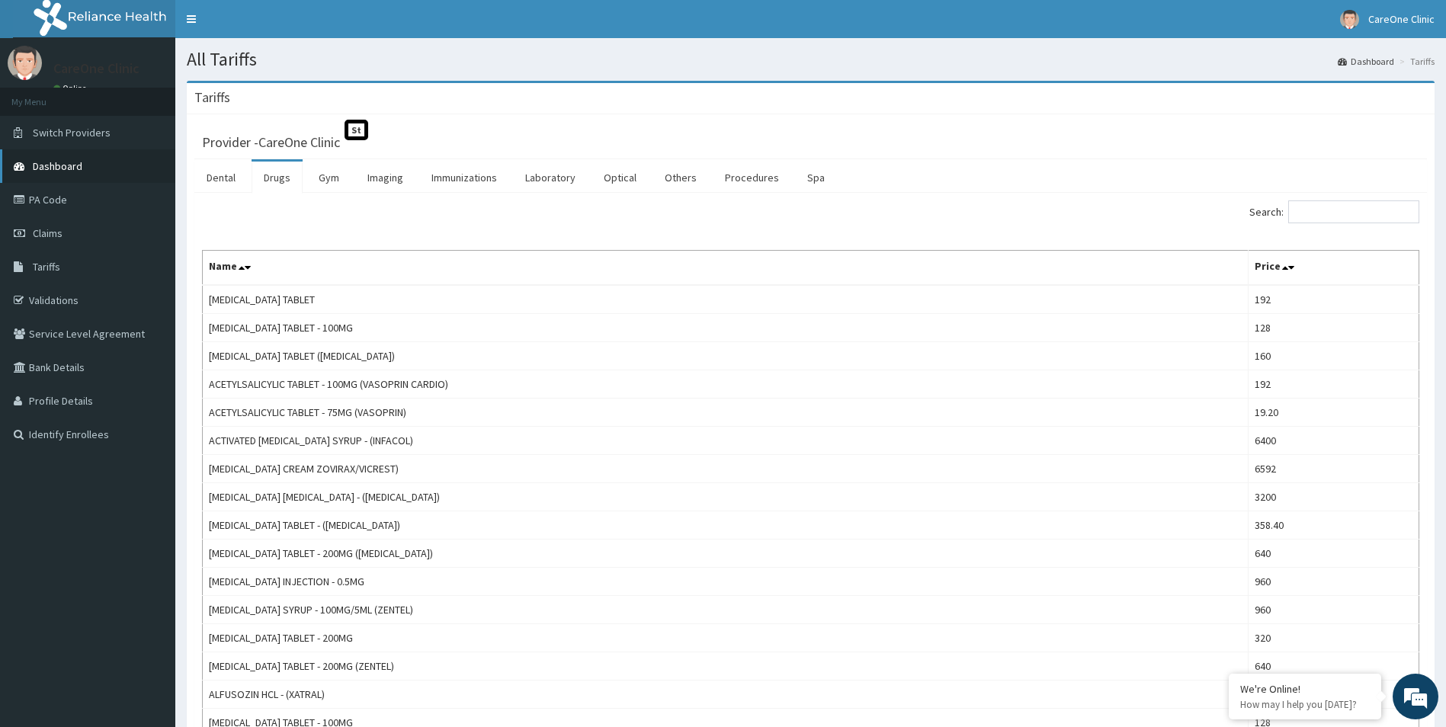  I want to click on td: ALFUSOZIN HCL - (XATRAL), so click(726, 695).